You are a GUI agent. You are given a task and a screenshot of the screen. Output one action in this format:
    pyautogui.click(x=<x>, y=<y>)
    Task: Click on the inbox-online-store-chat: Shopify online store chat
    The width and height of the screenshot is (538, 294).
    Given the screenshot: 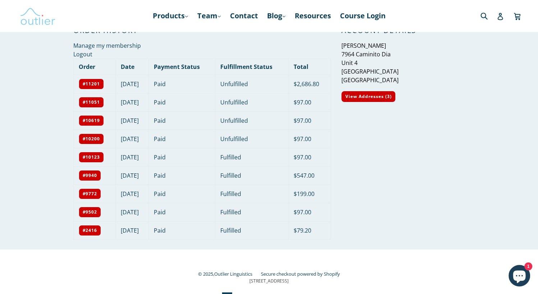 What is the action you would take?
    pyautogui.click(x=520, y=277)
    